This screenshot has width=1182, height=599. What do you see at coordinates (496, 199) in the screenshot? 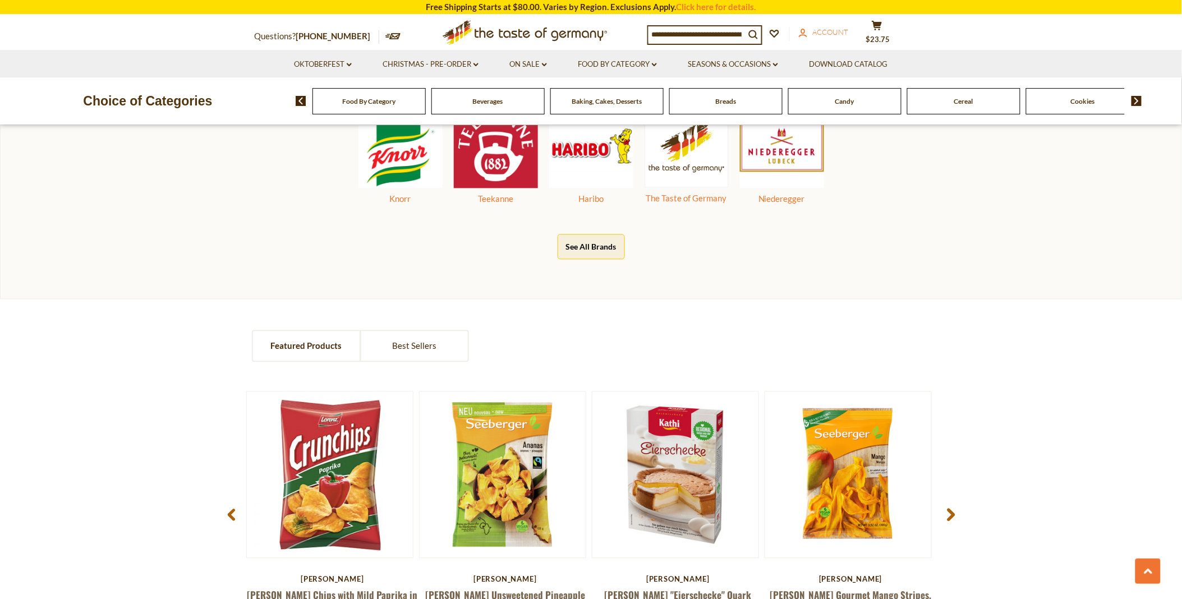
I see `div: Teekanne` at bounding box center [496, 199].